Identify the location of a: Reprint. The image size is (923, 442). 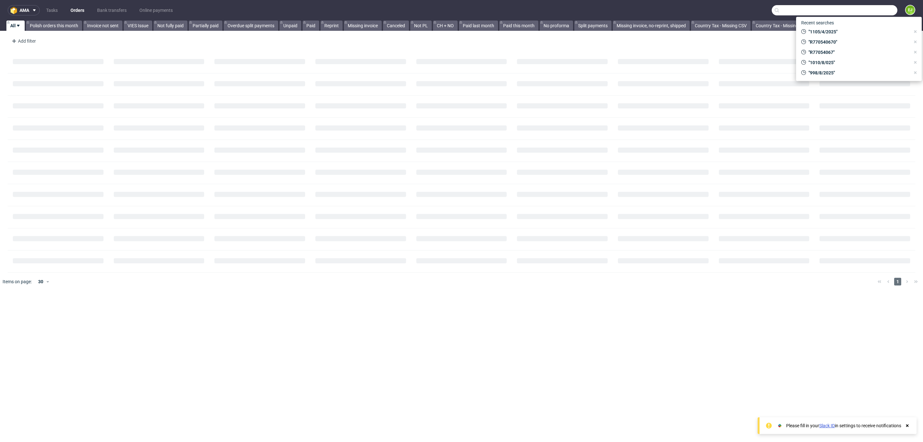
(331, 26).